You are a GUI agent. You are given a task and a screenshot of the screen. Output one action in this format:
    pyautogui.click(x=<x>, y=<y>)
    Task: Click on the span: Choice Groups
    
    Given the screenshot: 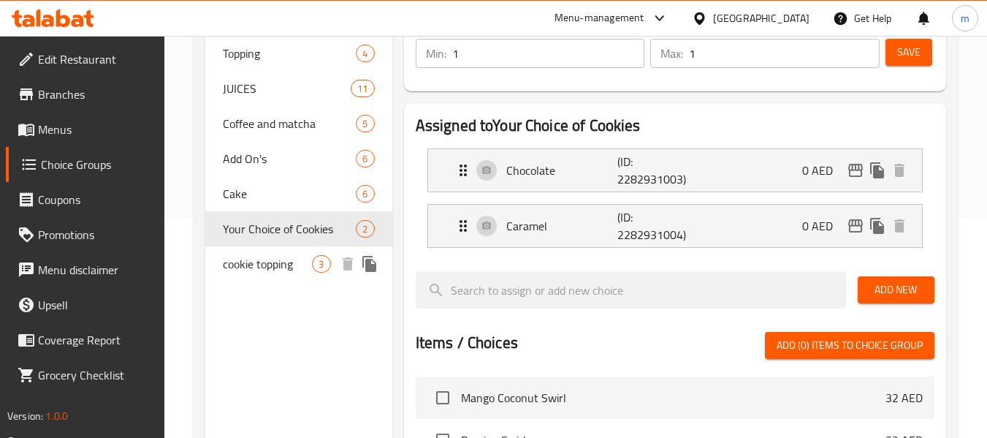 What is the action you would take?
    pyautogui.click(x=97, y=164)
    